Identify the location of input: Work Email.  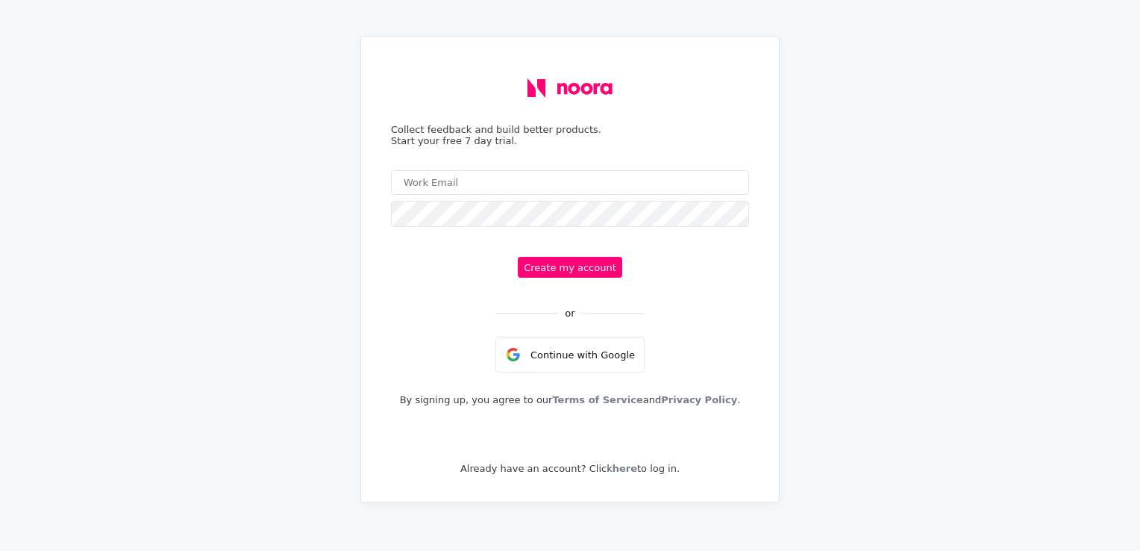
(570, 182).